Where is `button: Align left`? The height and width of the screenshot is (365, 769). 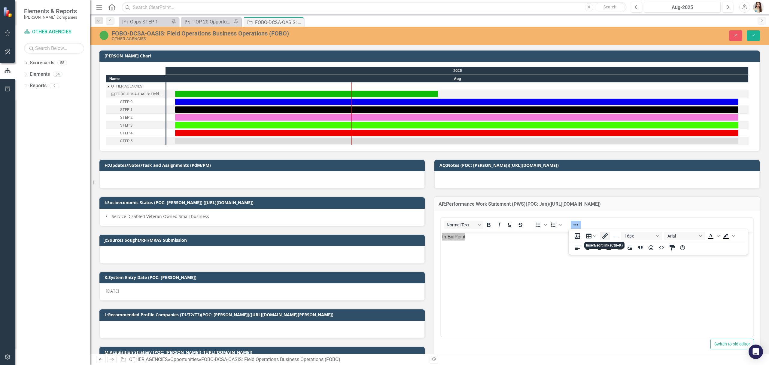
button: Align left is located at coordinates (577, 248).